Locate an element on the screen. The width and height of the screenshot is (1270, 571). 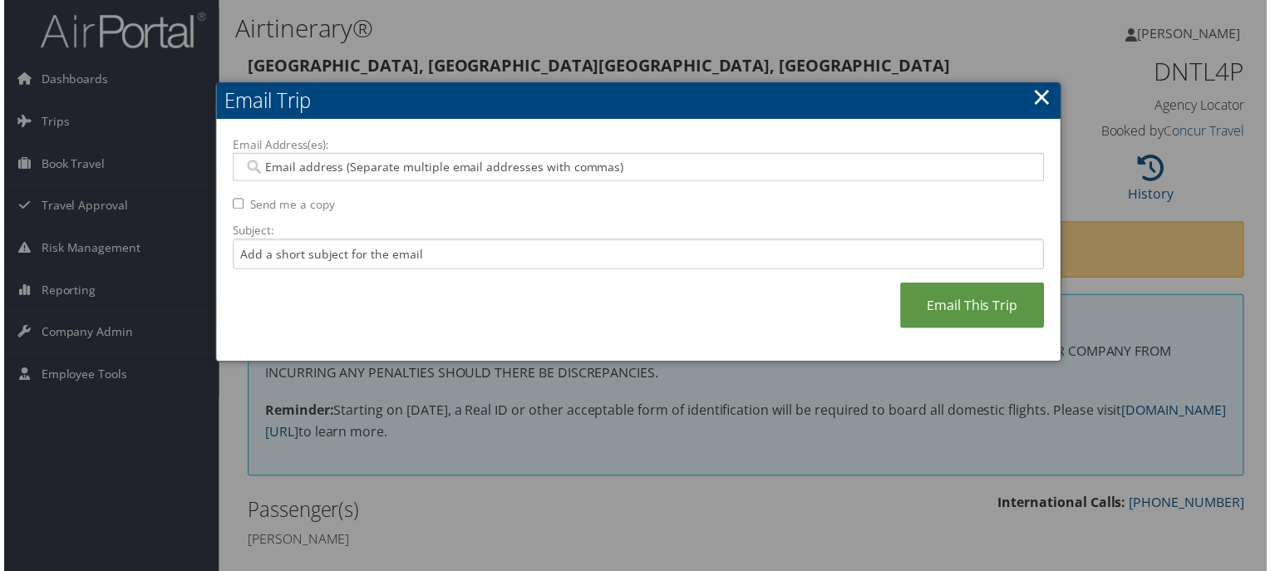
label: Email Address(es): is located at coordinates (638, 145).